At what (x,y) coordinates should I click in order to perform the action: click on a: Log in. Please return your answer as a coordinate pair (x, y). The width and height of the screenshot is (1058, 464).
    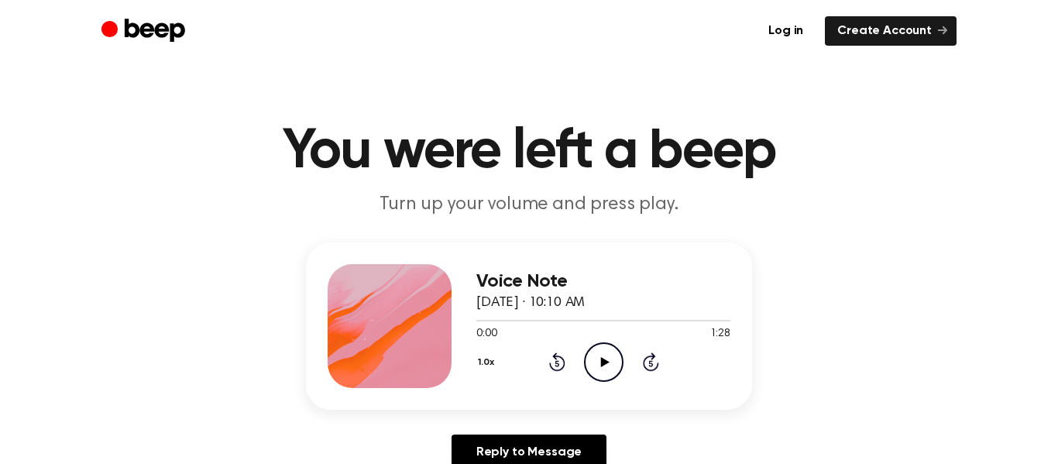
    Looking at the image, I should click on (785, 31).